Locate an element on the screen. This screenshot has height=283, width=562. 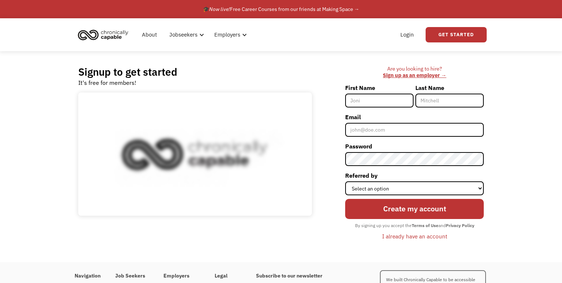
input: john@doe.com is located at coordinates (415, 130).